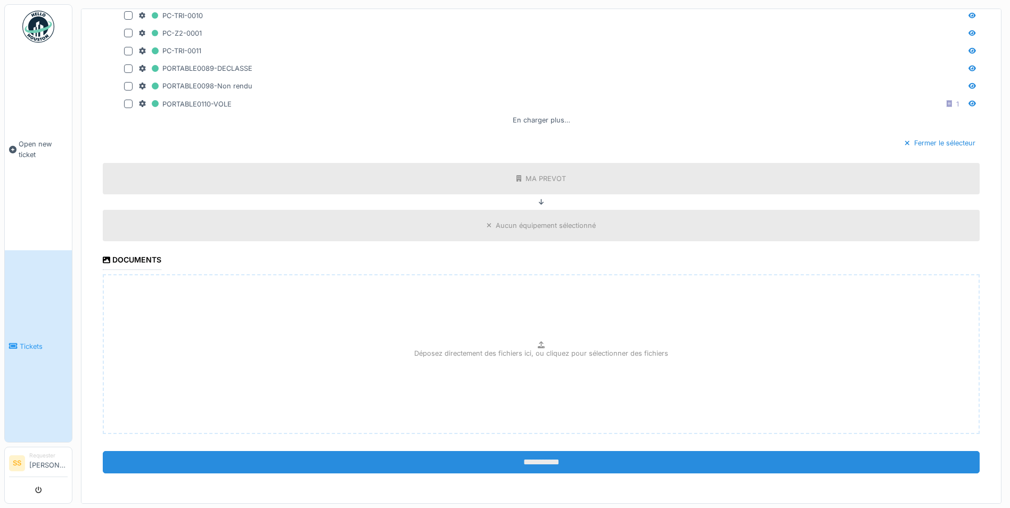 The width and height of the screenshot is (1010, 508). I want to click on a: Open new ticket, so click(38, 149).